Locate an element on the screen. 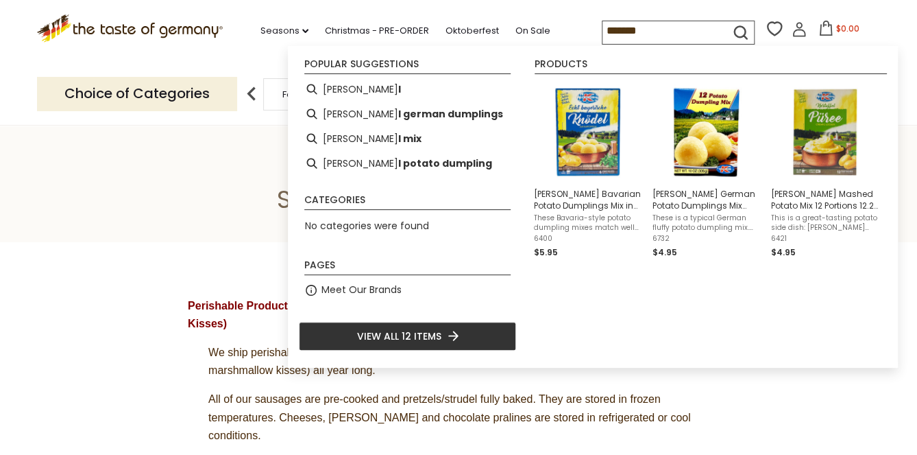 This screenshot has width=917, height=455. p: Choice of Categories is located at coordinates (137, 93).